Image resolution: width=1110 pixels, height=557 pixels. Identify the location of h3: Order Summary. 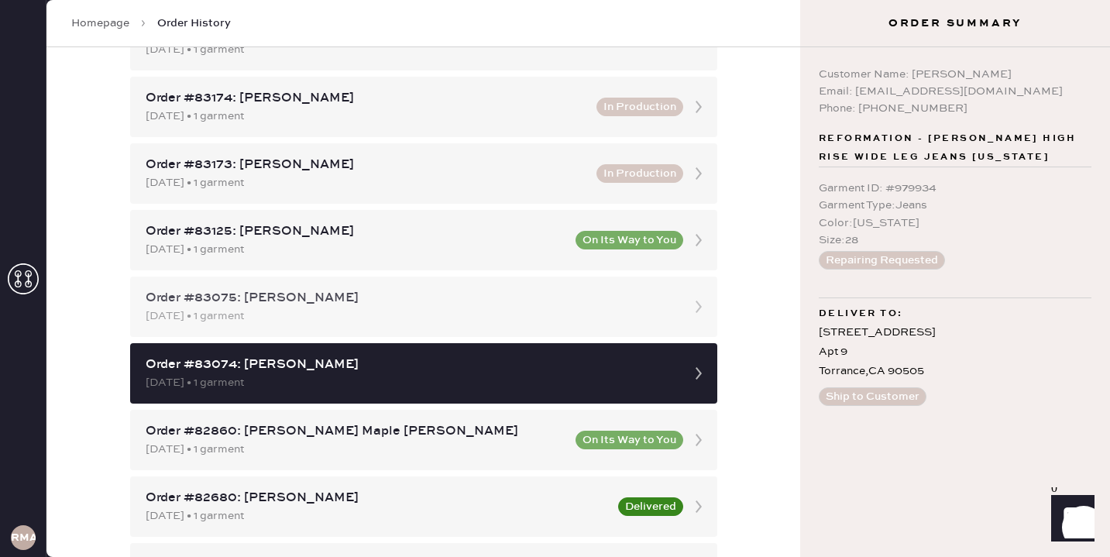
(955, 23).